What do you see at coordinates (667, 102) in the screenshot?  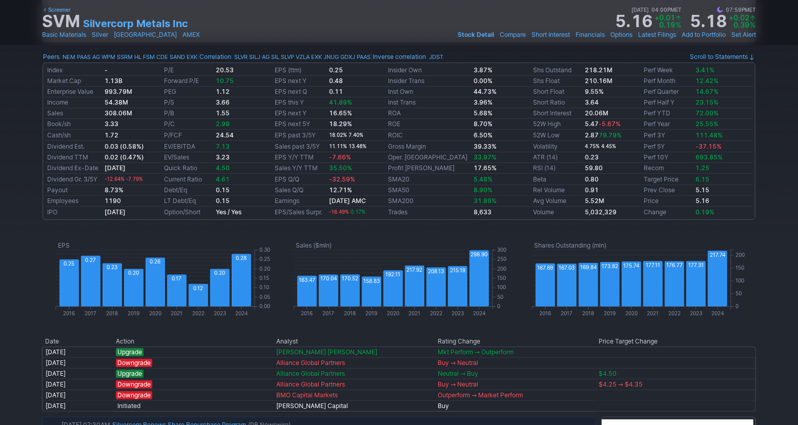 I see `td: Perf Half Y` at bounding box center [667, 102].